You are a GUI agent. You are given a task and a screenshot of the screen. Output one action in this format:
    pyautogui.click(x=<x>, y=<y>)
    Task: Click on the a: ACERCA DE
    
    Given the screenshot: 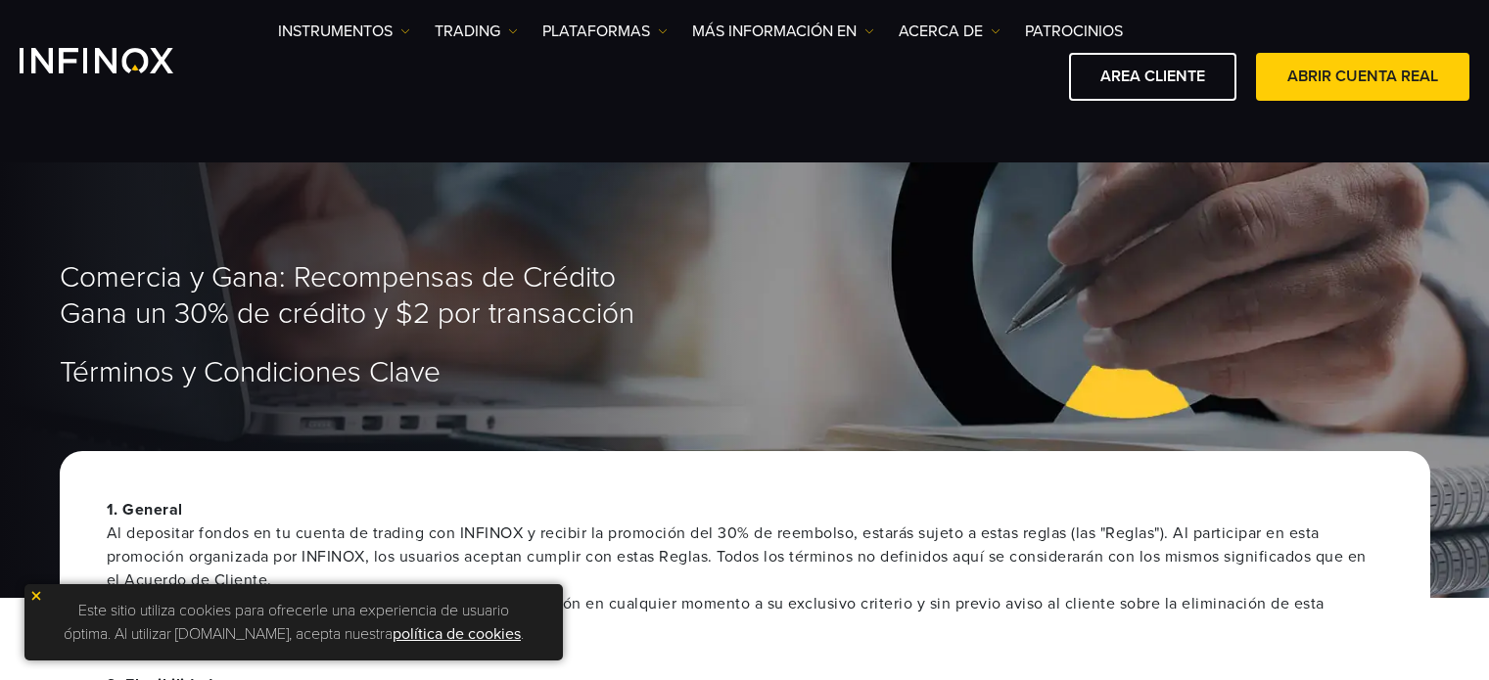 What is the action you would take?
    pyautogui.click(x=949, y=31)
    